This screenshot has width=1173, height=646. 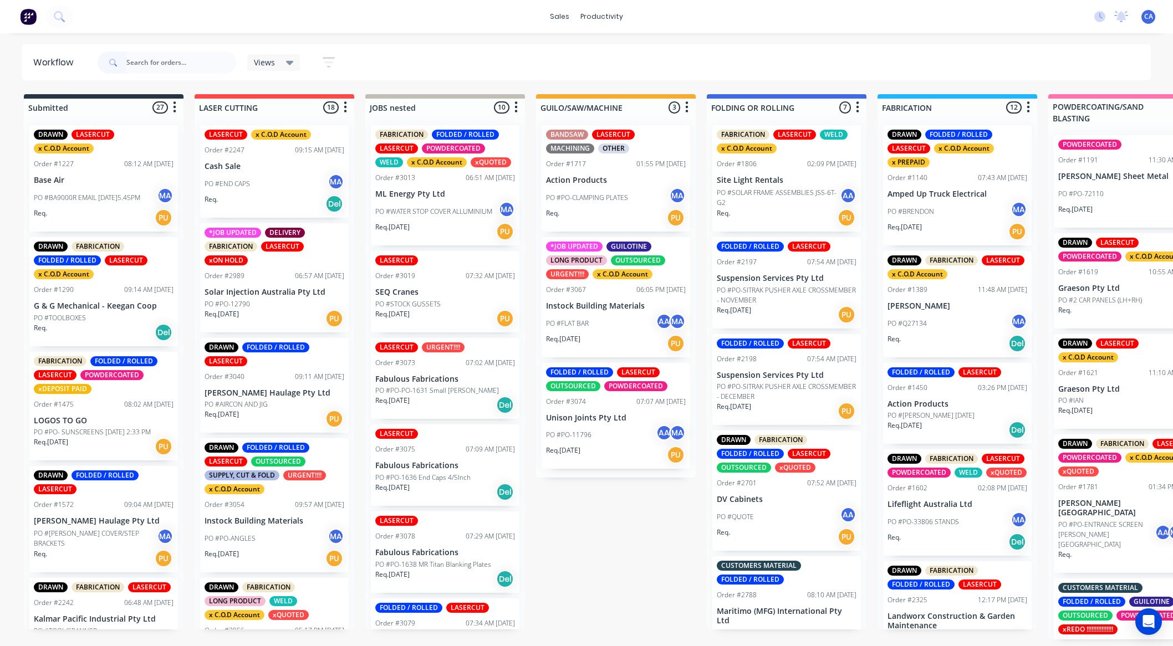 I want to click on div: Order #1191, so click(x=1078, y=160).